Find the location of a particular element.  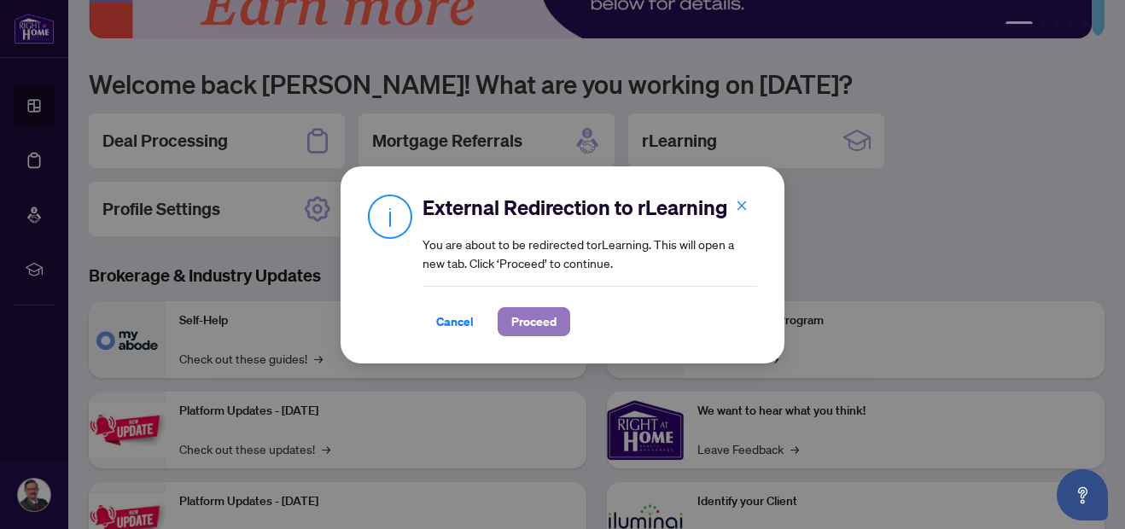

button: Proceed is located at coordinates (534, 322).